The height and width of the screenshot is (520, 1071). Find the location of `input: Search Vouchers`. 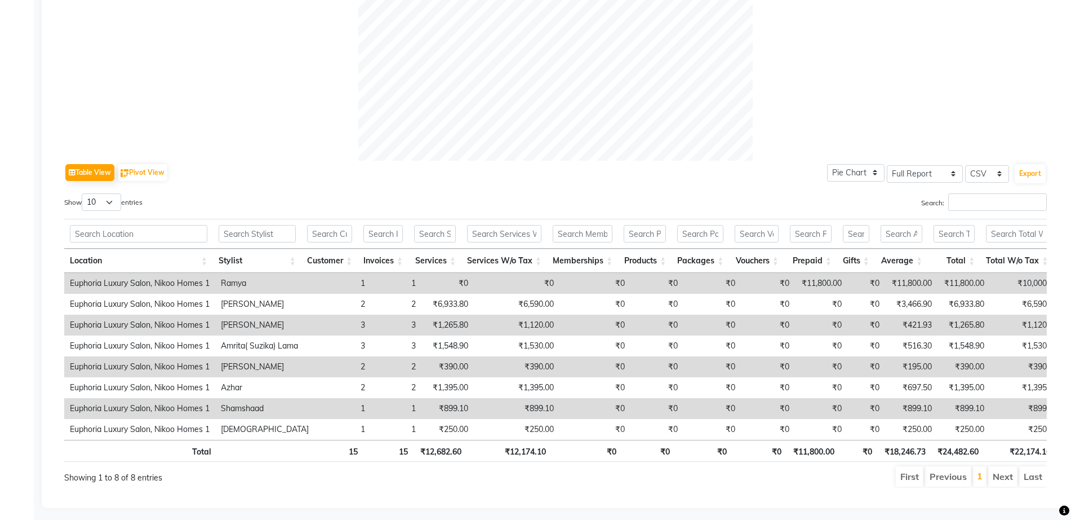

input: Search Vouchers is located at coordinates (756, 233).